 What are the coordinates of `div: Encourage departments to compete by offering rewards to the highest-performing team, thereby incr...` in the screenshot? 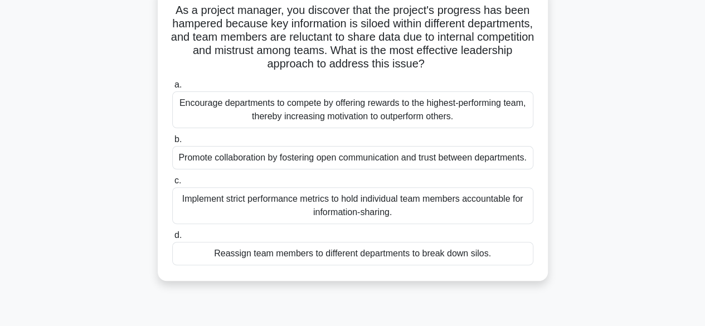 It's located at (353, 110).